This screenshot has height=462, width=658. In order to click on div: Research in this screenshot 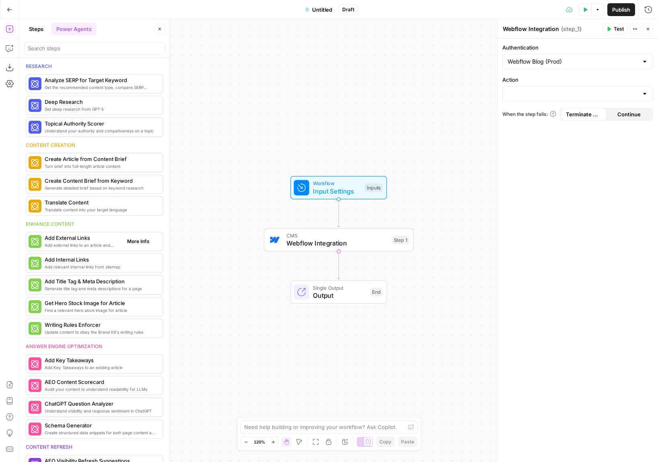, I will do `click(95, 66)`.